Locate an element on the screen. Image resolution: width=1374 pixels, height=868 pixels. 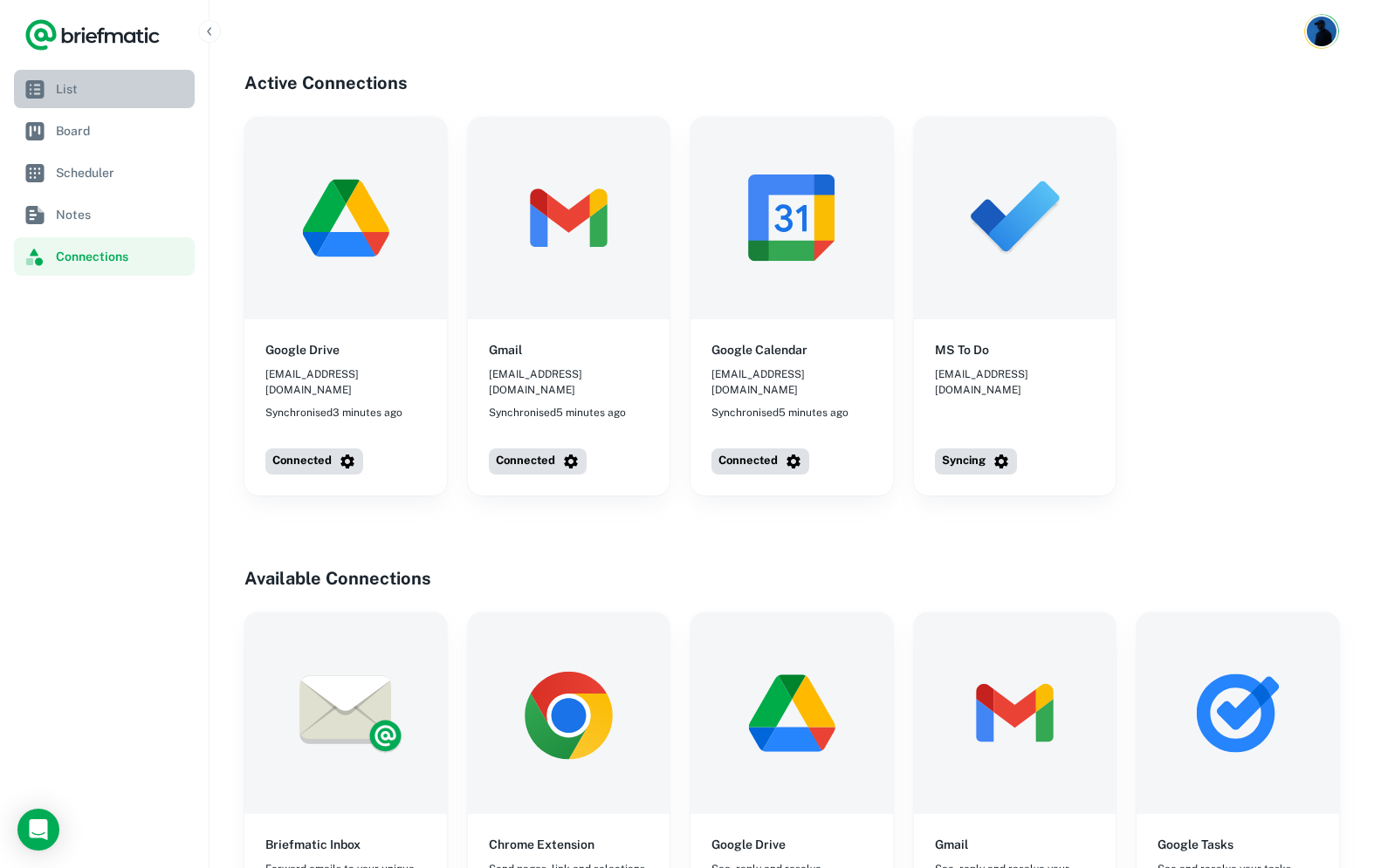
button: Account button is located at coordinates (1321, 31).